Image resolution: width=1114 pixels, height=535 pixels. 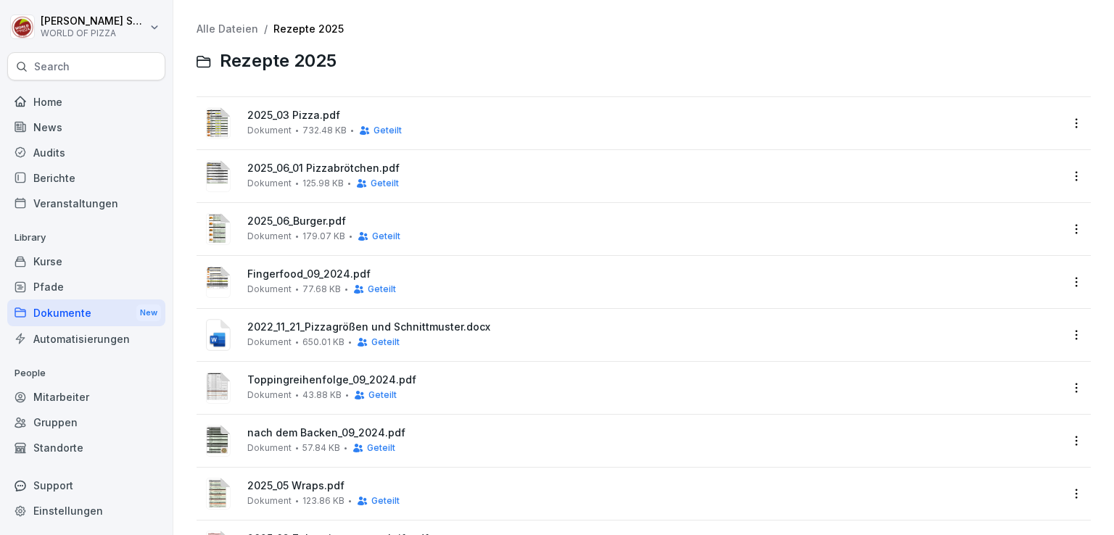 What do you see at coordinates (86, 203) in the screenshot?
I see `div: Veranstaltungen` at bounding box center [86, 203].